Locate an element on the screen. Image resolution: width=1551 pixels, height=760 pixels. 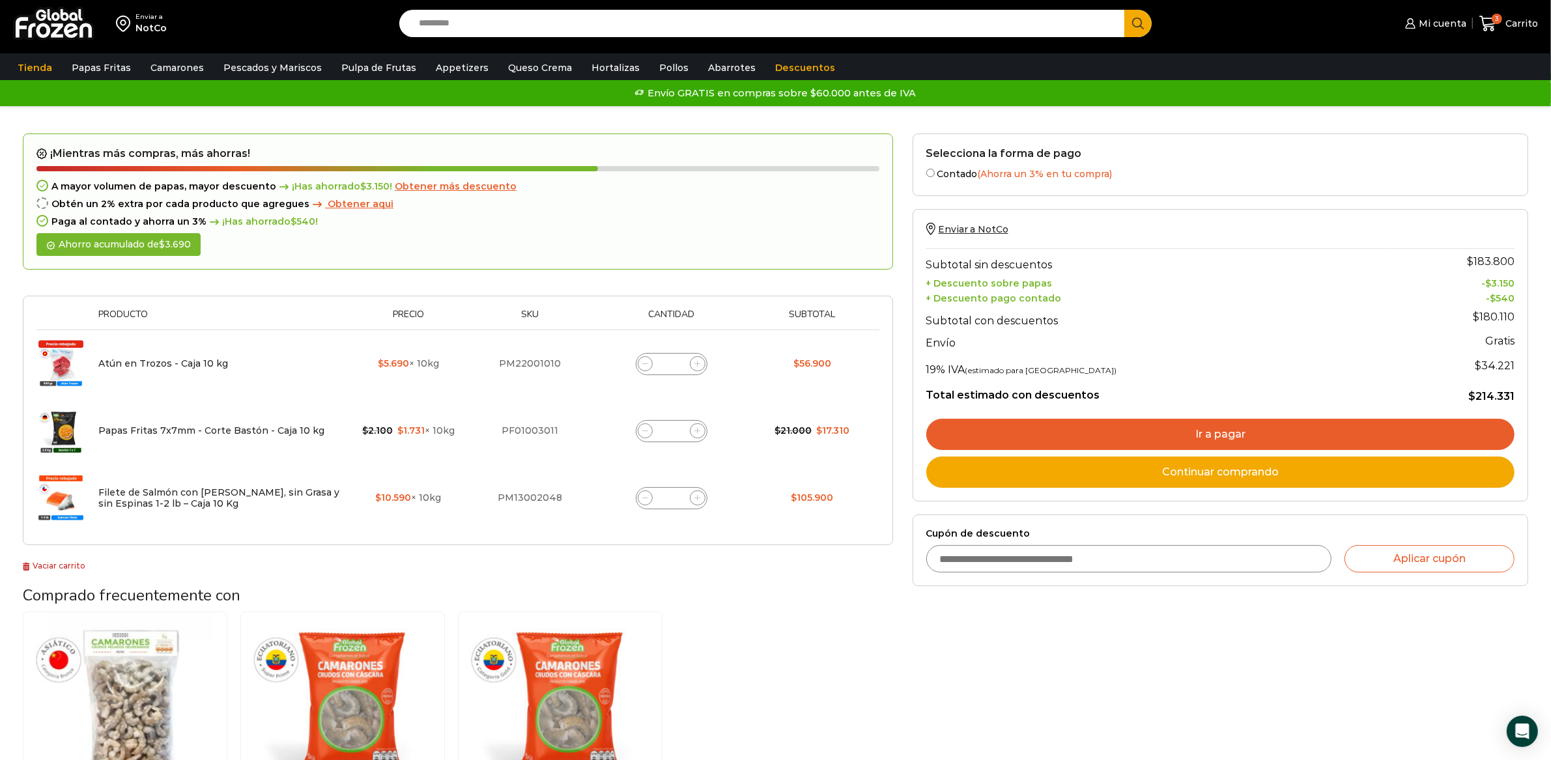
bdi: 2.100 is located at coordinates (377, 431).